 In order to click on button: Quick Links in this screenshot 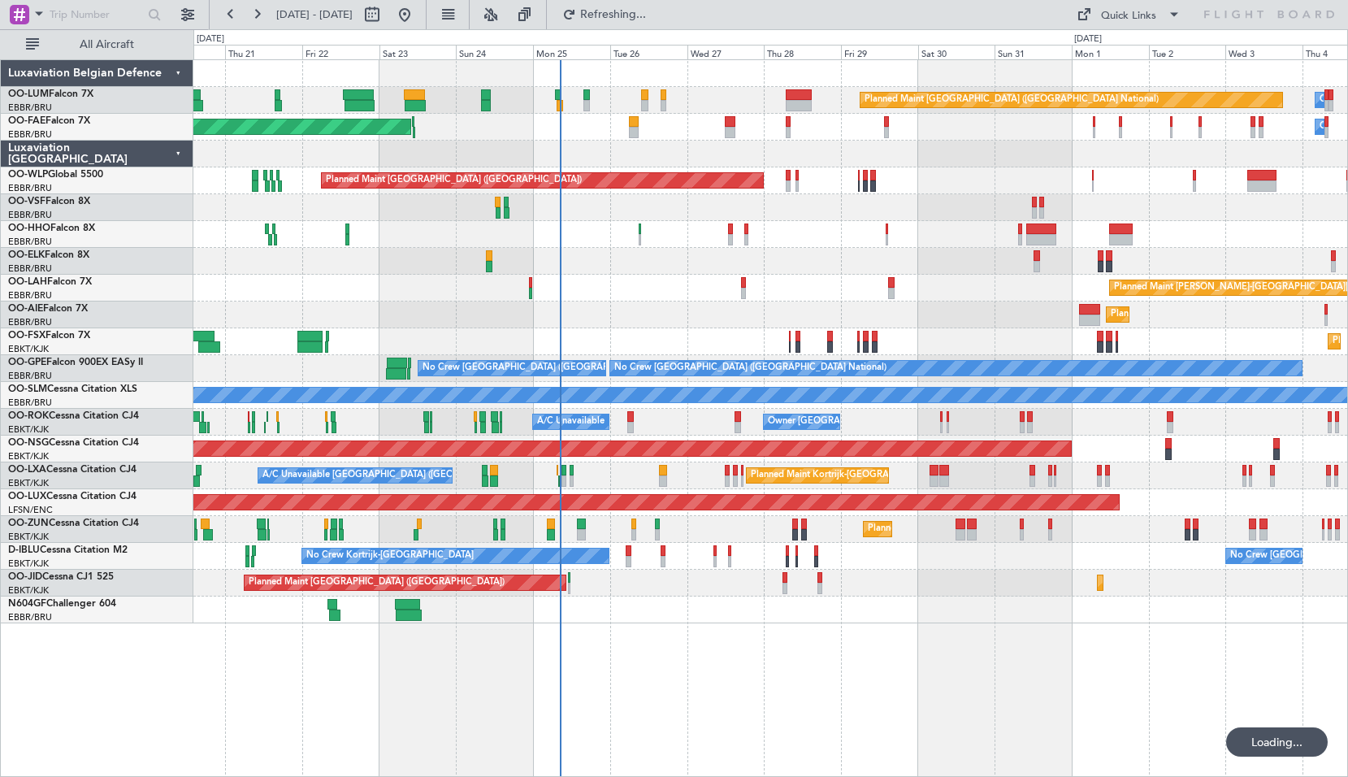, I will do `click(1128, 15)`.